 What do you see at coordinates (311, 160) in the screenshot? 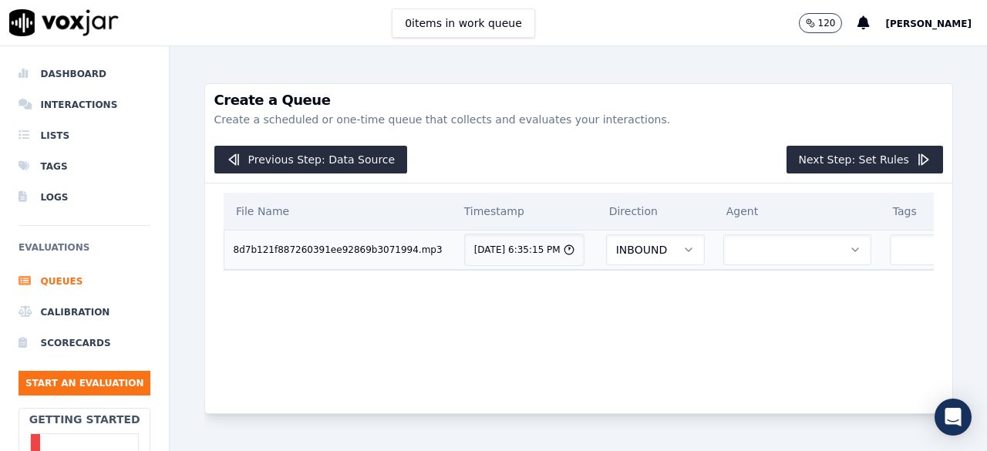
I see `button: Previous Step: Data Source` at bounding box center [311, 160].